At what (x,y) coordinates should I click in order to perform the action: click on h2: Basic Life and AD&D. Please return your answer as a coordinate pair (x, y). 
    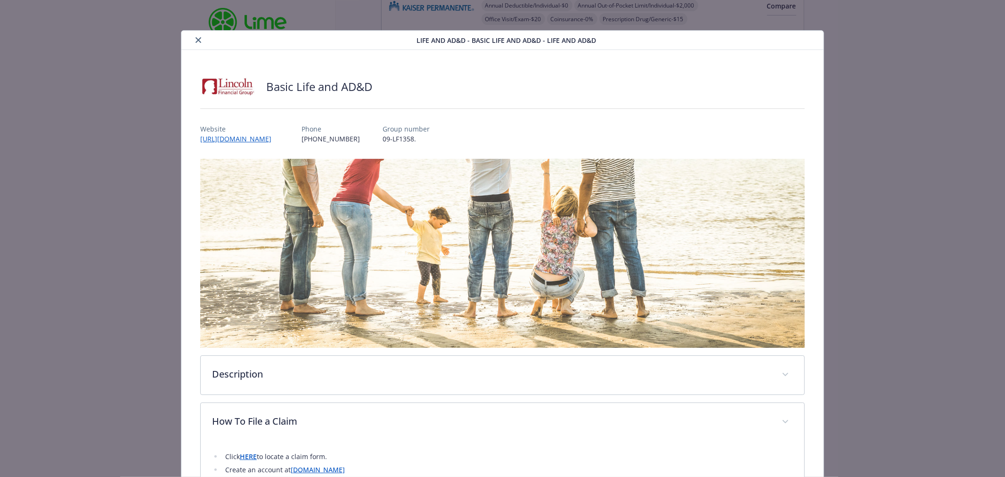
    Looking at the image, I should click on (319, 87).